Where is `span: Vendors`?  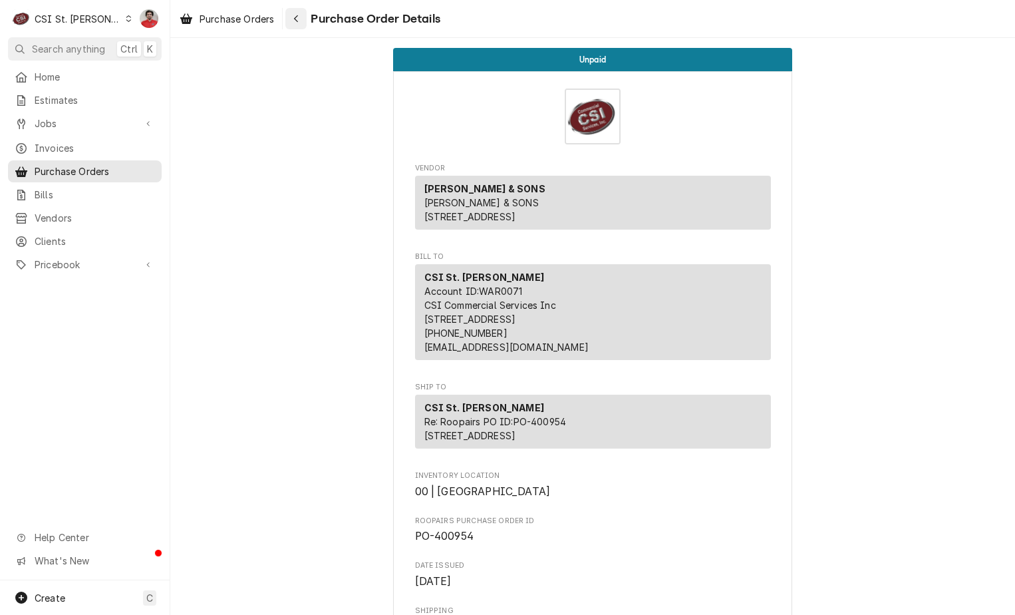
span: Vendors is located at coordinates (94, 218).